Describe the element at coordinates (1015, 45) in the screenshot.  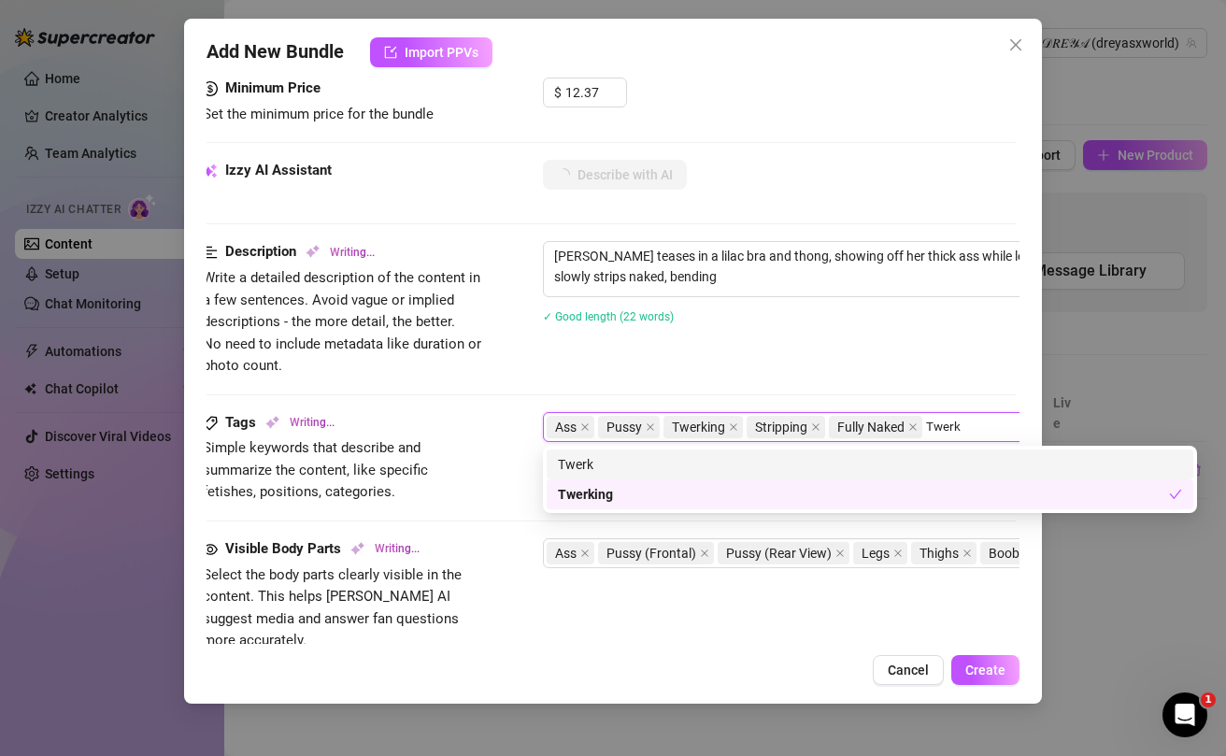
I see `span: Close` at that location.